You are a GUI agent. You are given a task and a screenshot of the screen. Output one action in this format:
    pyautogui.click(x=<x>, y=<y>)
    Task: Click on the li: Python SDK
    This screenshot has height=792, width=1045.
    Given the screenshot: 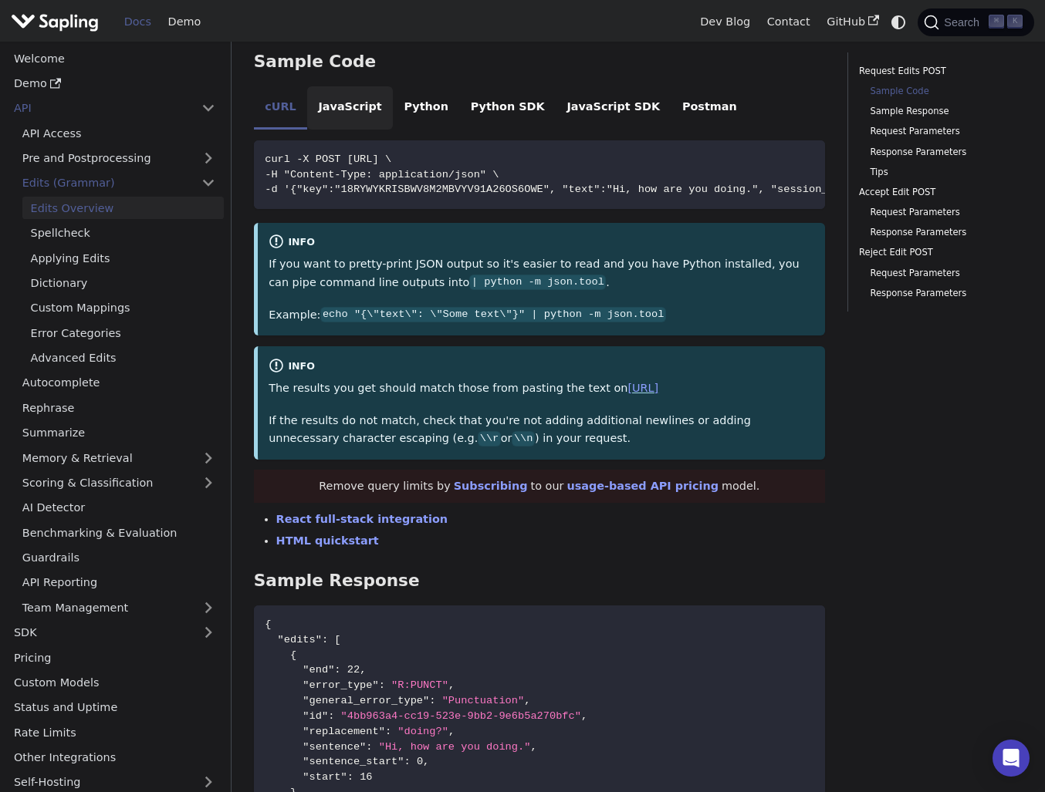 What is the action you would take?
    pyautogui.click(x=507, y=108)
    